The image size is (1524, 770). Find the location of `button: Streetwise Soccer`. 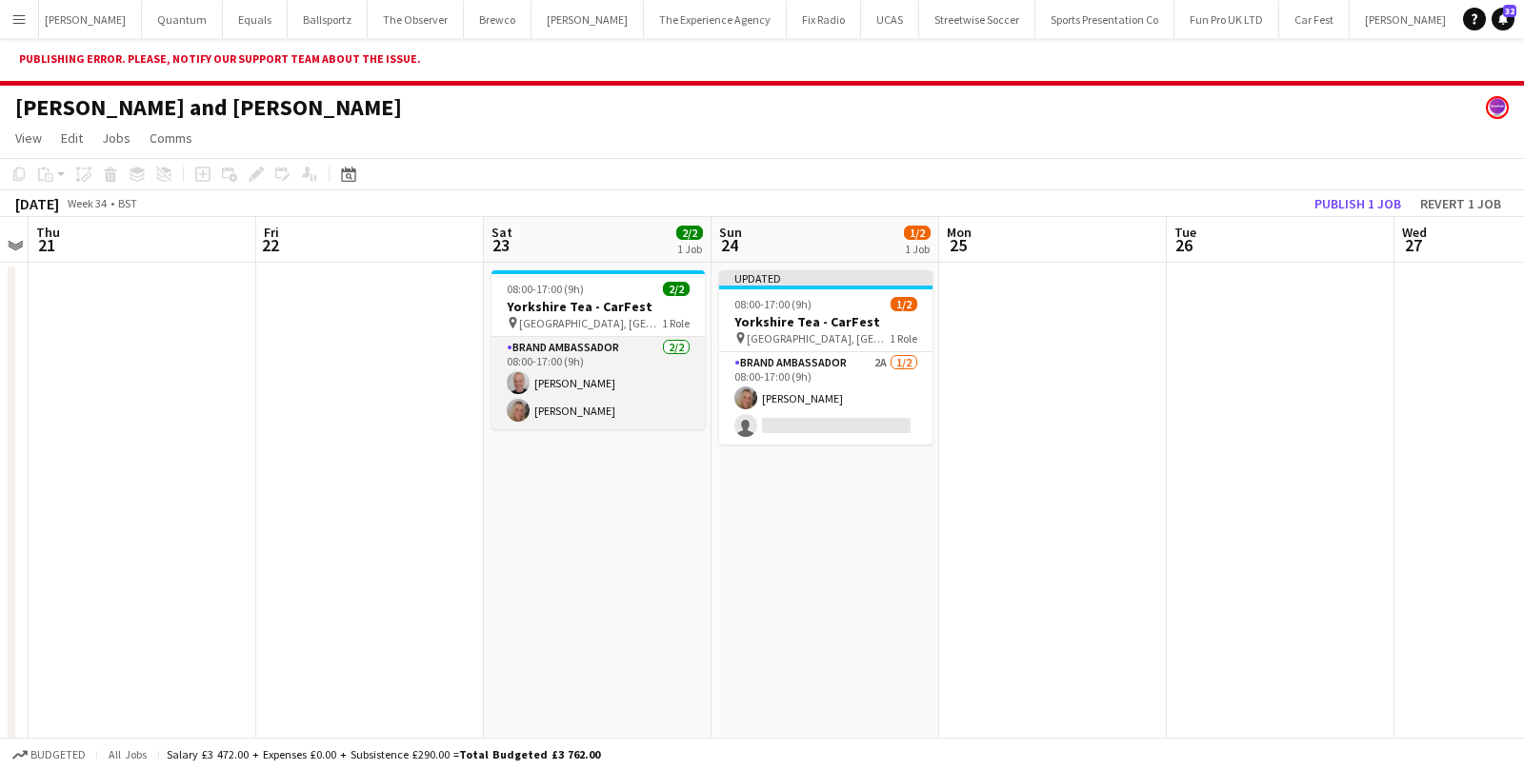

button: Streetwise Soccer is located at coordinates (977, 19).